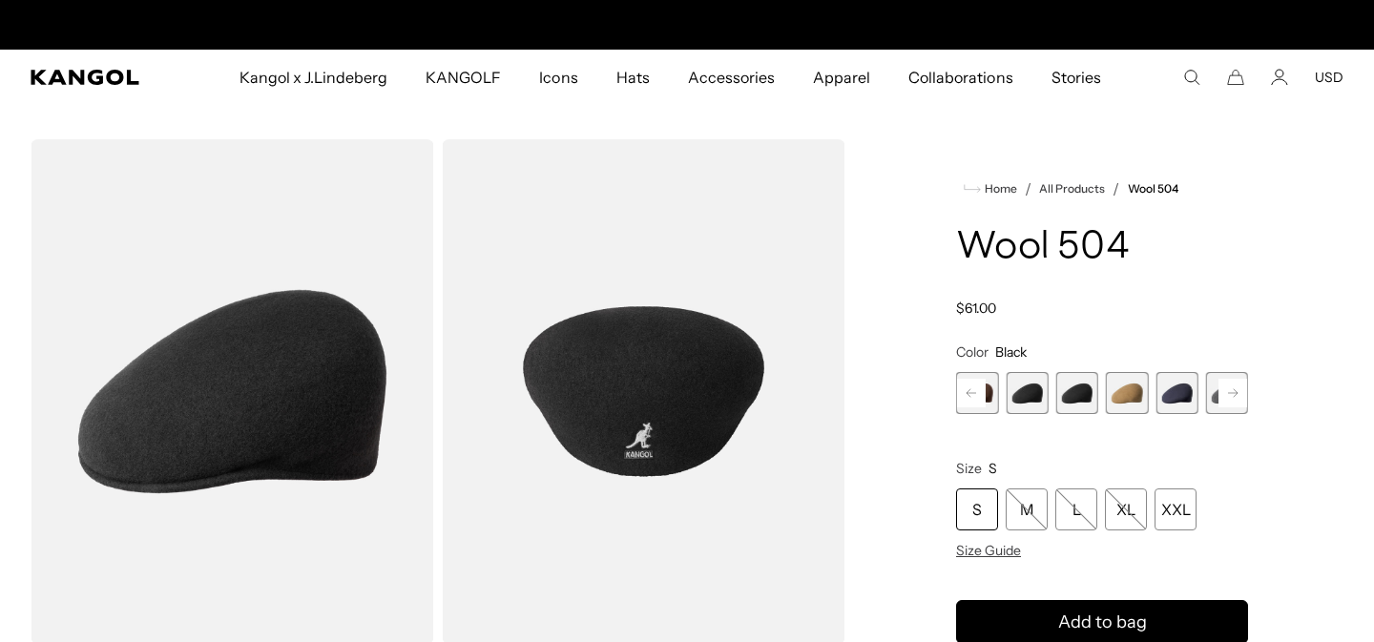 This screenshot has height=642, width=1374. I want to click on div: 13 of 21, so click(1227, 393).